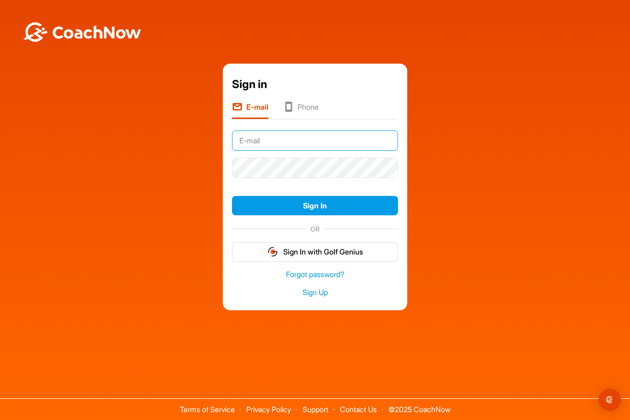 Image resolution: width=630 pixels, height=420 pixels. What do you see at coordinates (315, 274) in the screenshot?
I see `a: Forgot password?` at bounding box center [315, 274].